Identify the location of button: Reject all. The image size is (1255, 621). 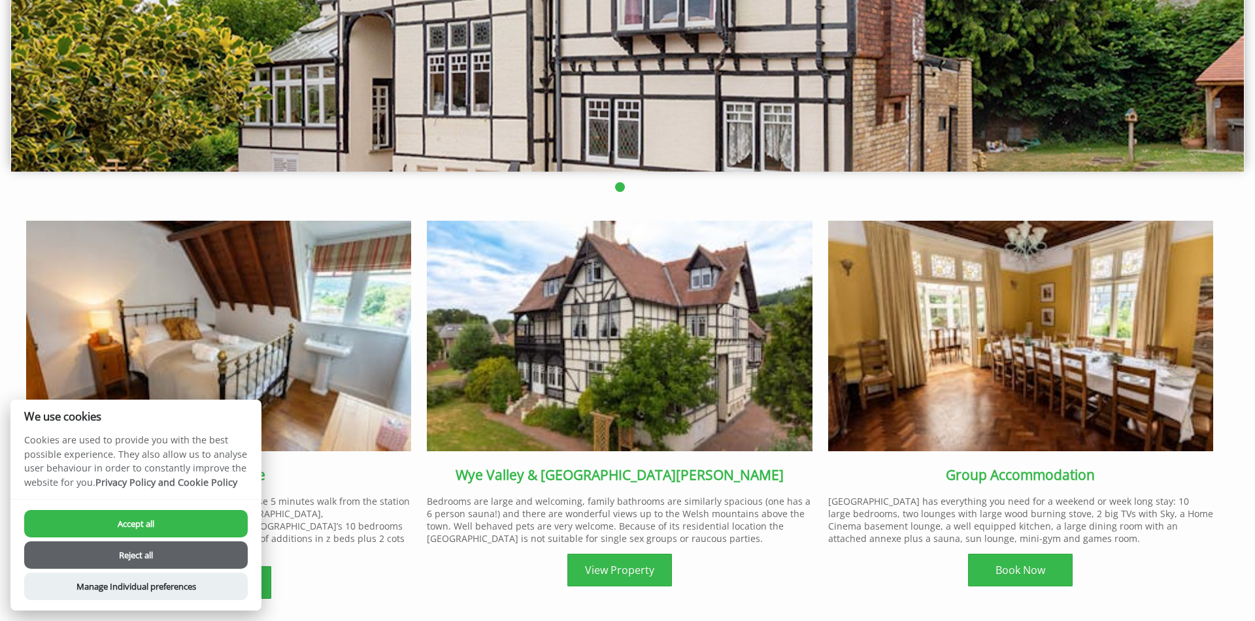
(136, 555).